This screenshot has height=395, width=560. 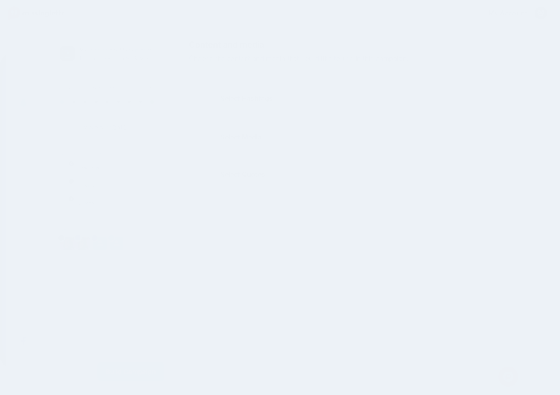 I want to click on h4: Selected Content, so click(x=109, y=154).